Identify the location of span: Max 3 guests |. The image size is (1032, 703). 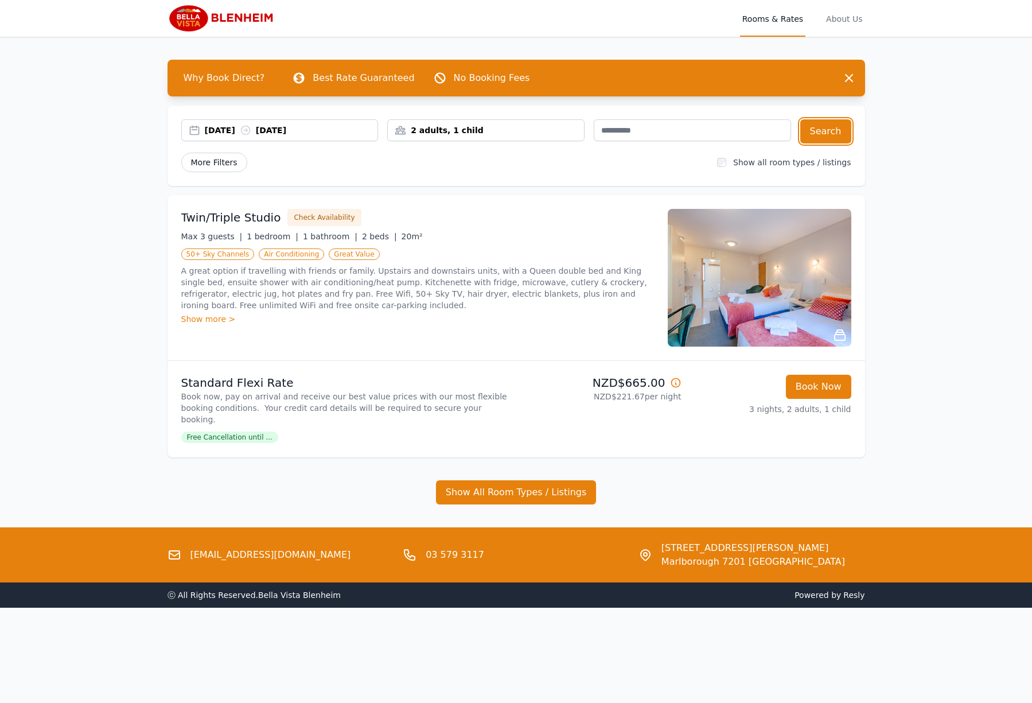
(212, 236).